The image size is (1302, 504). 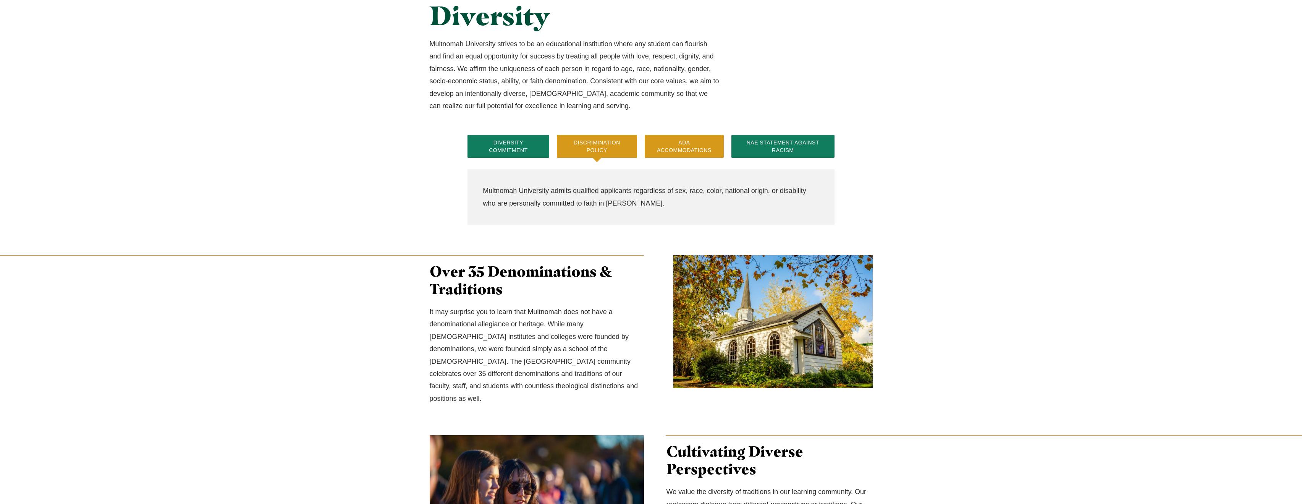 I want to click on button: Diversity Commitment, so click(x=508, y=146).